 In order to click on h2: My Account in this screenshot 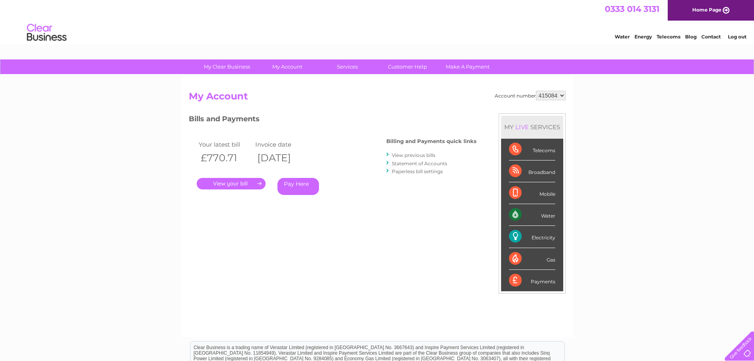, I will do `click(377, 98)`.